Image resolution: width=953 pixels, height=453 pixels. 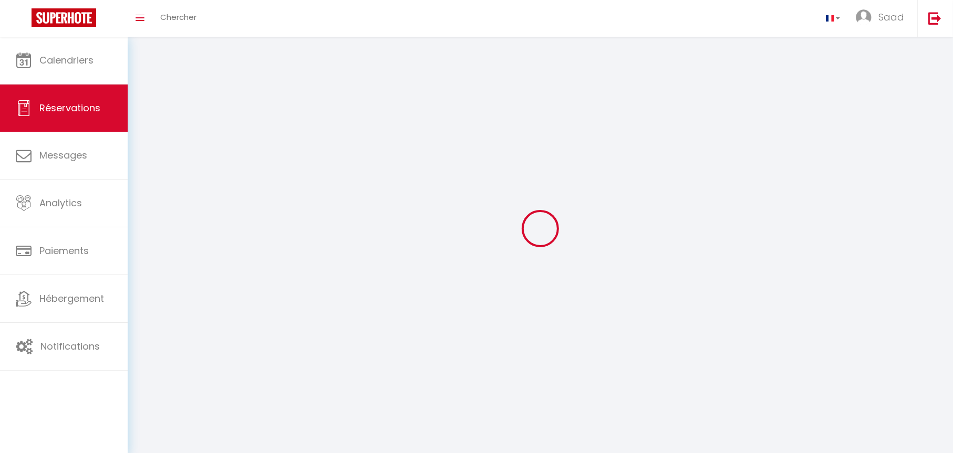 What do you see at coordinates (70, 346) in the screenshot?
I see `span: Notifications` at bounding box center [70, 346].